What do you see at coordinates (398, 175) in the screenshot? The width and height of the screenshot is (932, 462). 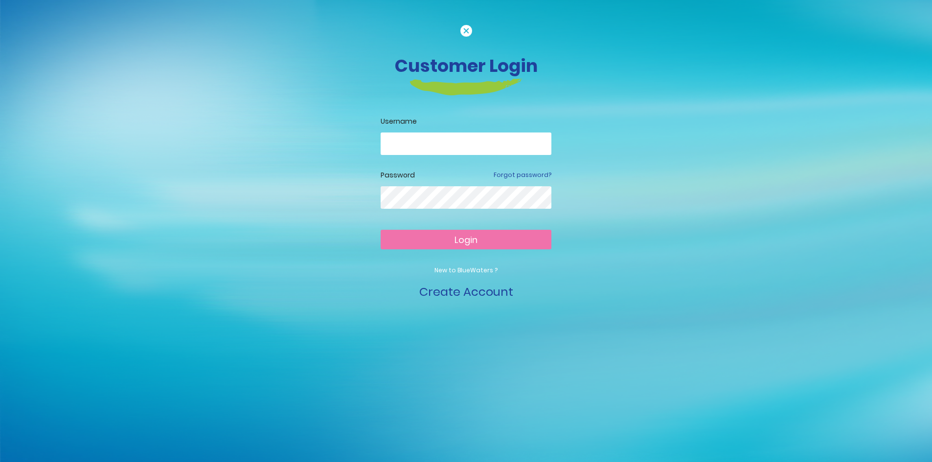 I see `label: Password` at bounding box center [398, 175].